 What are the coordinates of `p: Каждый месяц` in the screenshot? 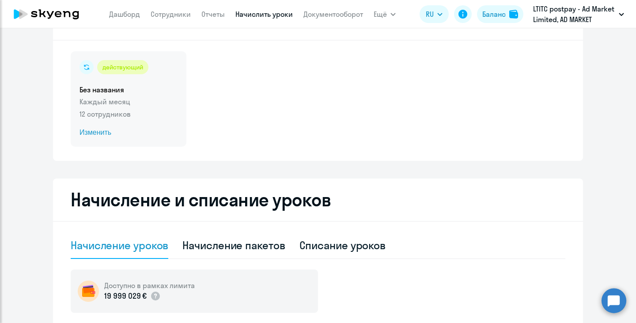 It's located at (128, 102).